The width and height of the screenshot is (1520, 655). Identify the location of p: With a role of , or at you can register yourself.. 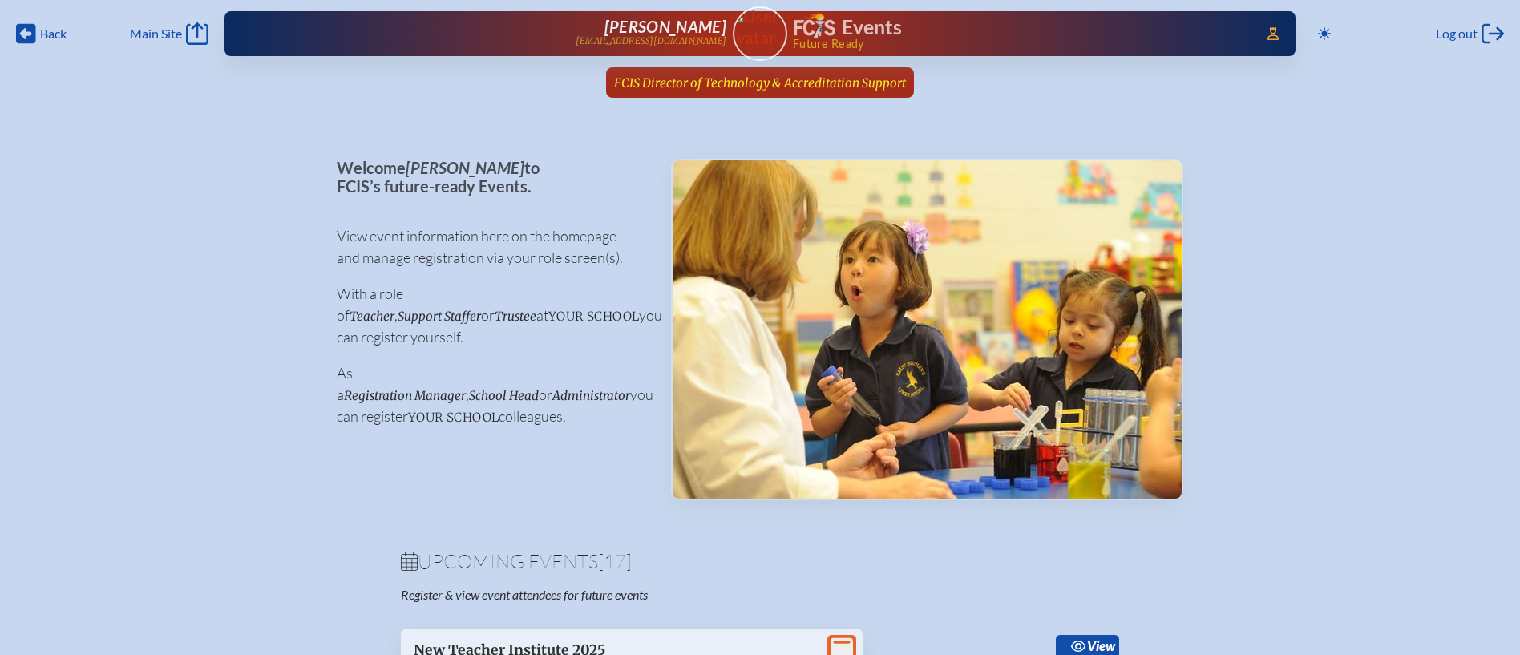
(491, 315).